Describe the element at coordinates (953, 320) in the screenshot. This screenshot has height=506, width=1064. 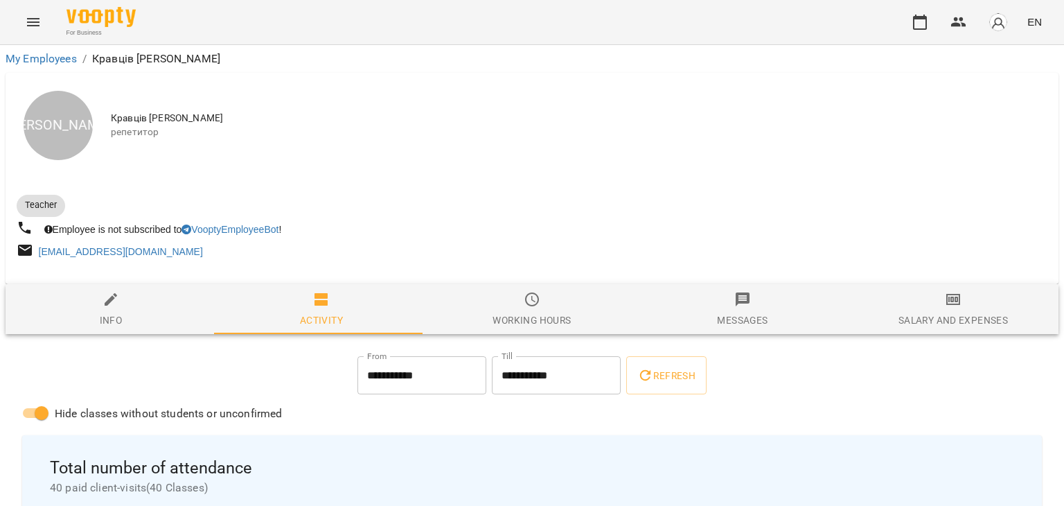
I see `div: Salary and Expenses` at that location.